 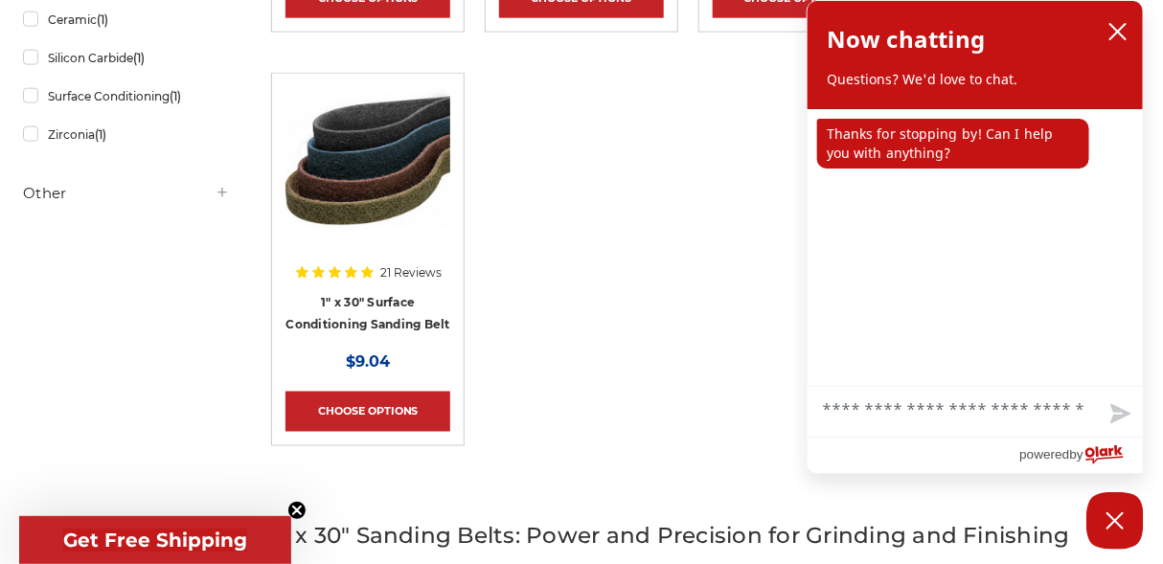 I want to click on a: 1"x30" Surface Conditioning Sanding Belts, so click(x=368, y=195).